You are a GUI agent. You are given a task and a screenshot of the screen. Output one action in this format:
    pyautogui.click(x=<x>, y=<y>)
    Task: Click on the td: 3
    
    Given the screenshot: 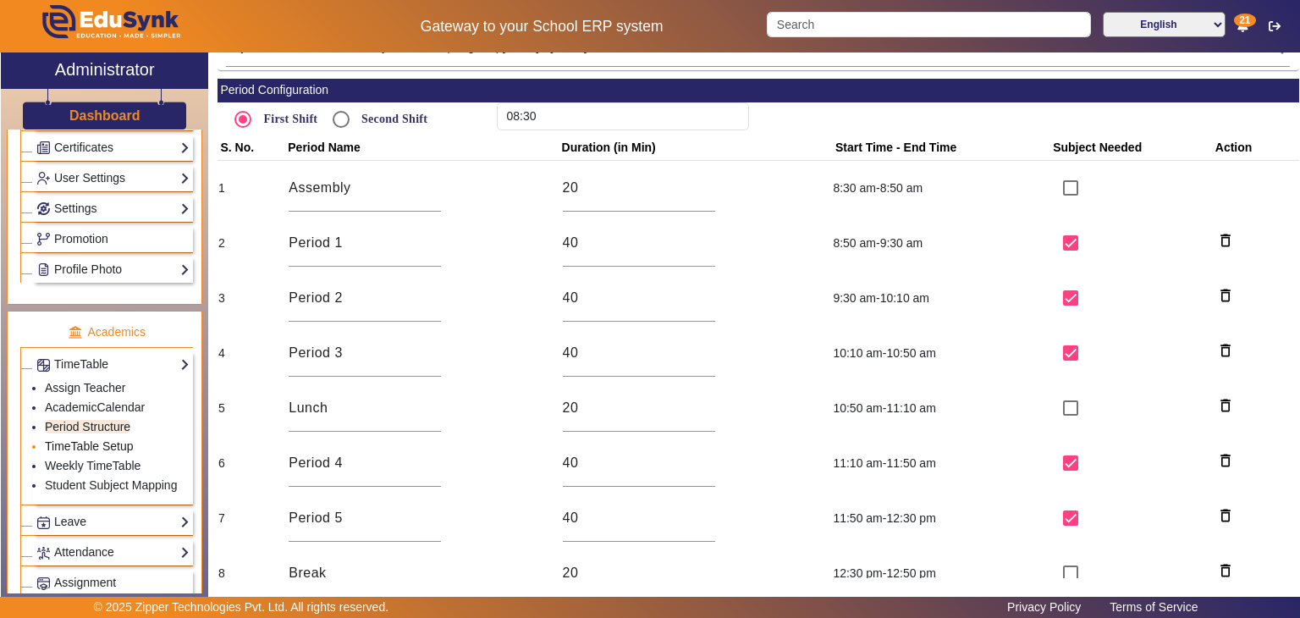 What is the action you would take?
    pyautogui.click(x=251, y=298)
    